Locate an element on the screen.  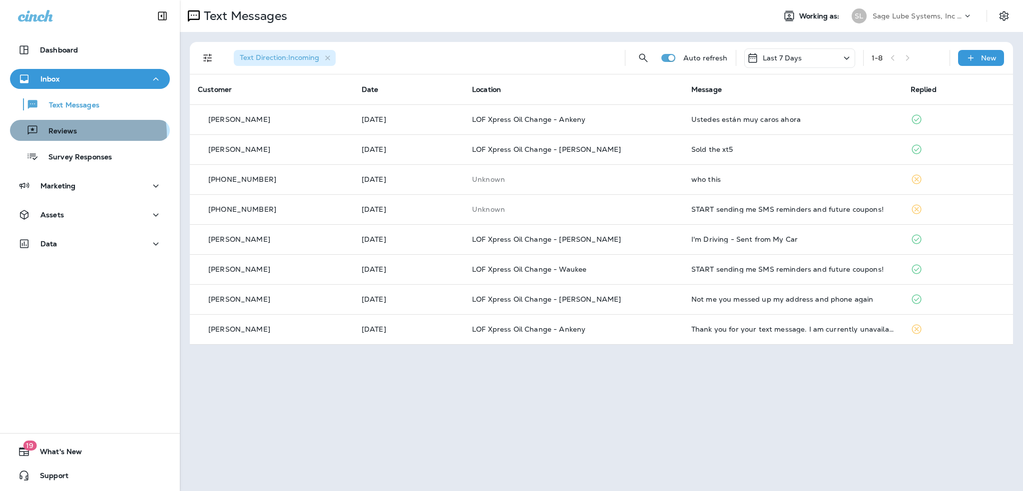
p: Aug 19, 2025 11:07 AM is located at coordinates (409, 119).